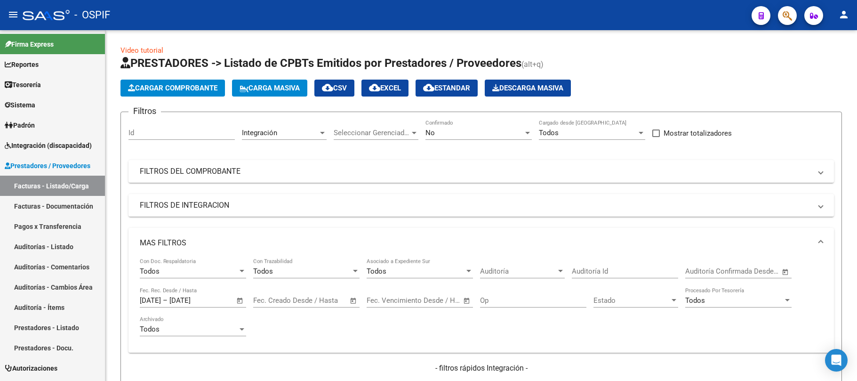  What do you see at coordinates (92, 15) in the screenshot?
I see `span: - OSPIF` at bounding box center [92, 15].